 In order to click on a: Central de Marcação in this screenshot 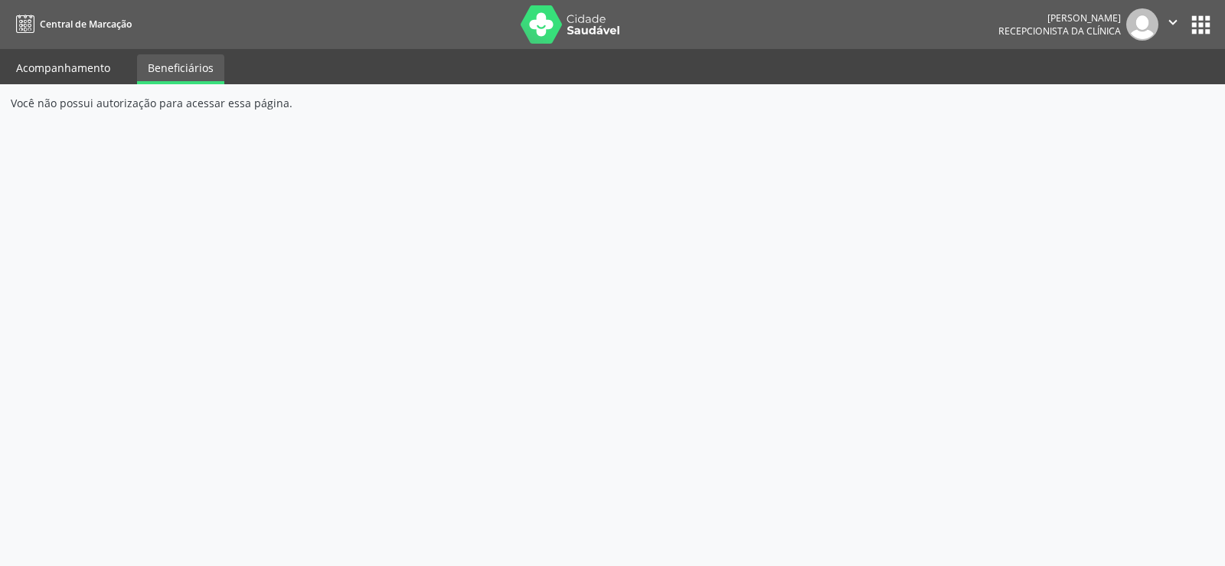, I will do `click(71, 24)`.